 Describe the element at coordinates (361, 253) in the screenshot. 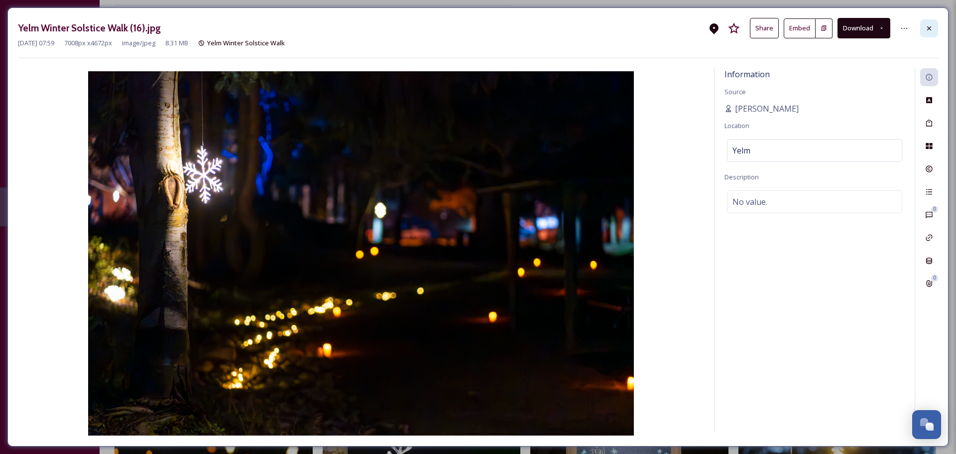

I see `img: I0000zS6qJ5oVhBQ.jpg` at that location.